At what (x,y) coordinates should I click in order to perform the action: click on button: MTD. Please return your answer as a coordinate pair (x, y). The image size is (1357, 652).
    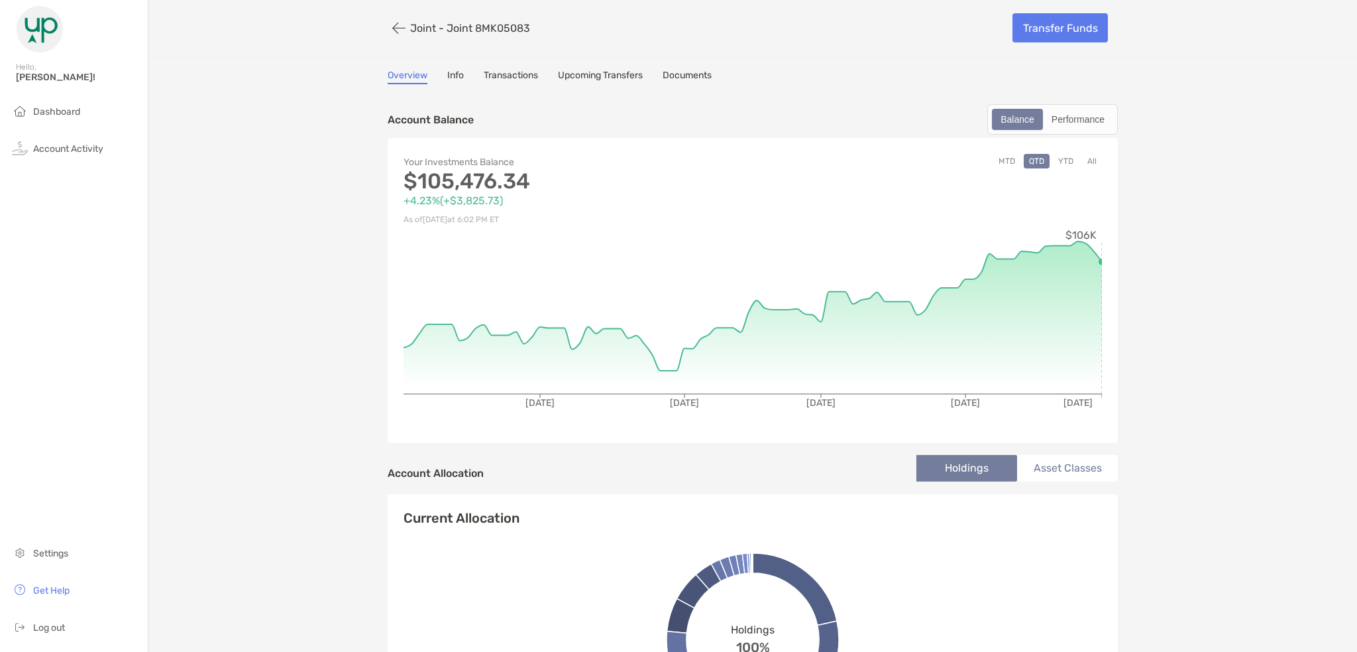
    Looking at the image, I should click on (1007, 161).